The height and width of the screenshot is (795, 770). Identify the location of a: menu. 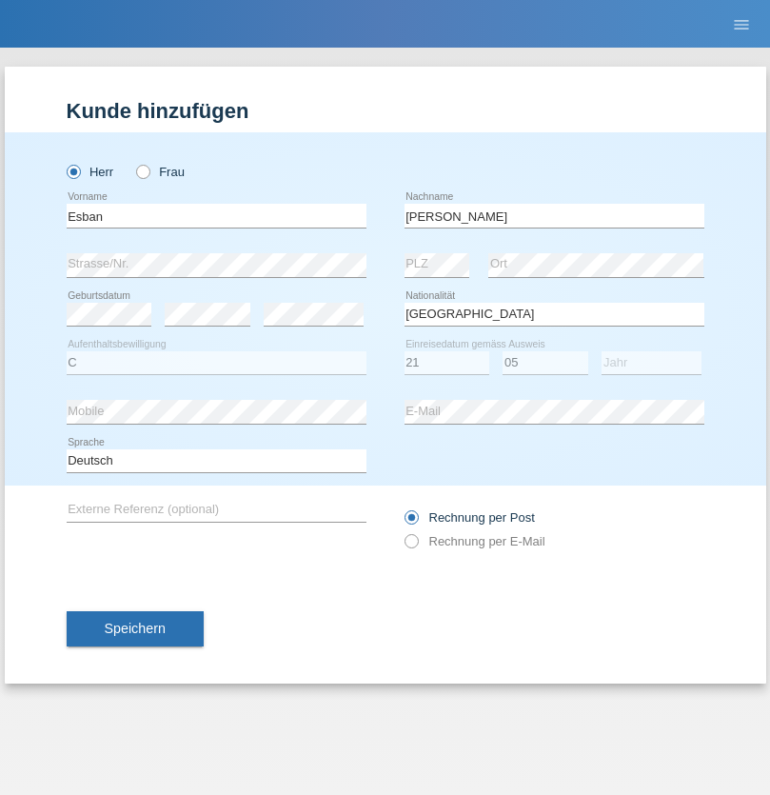
(742, 24).